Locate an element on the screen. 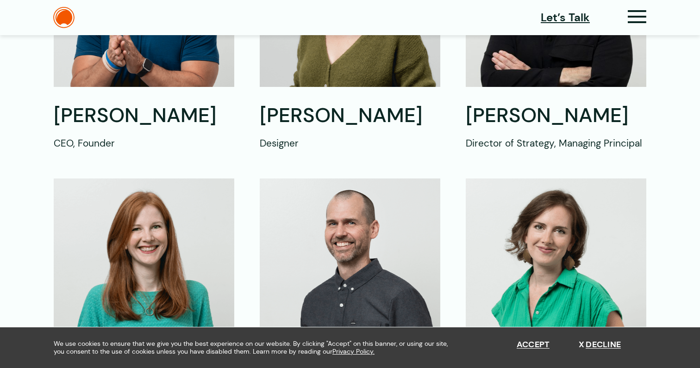  img: Anna Gillespie, Director of Operations, Principal is located at coordinates (144, 265).